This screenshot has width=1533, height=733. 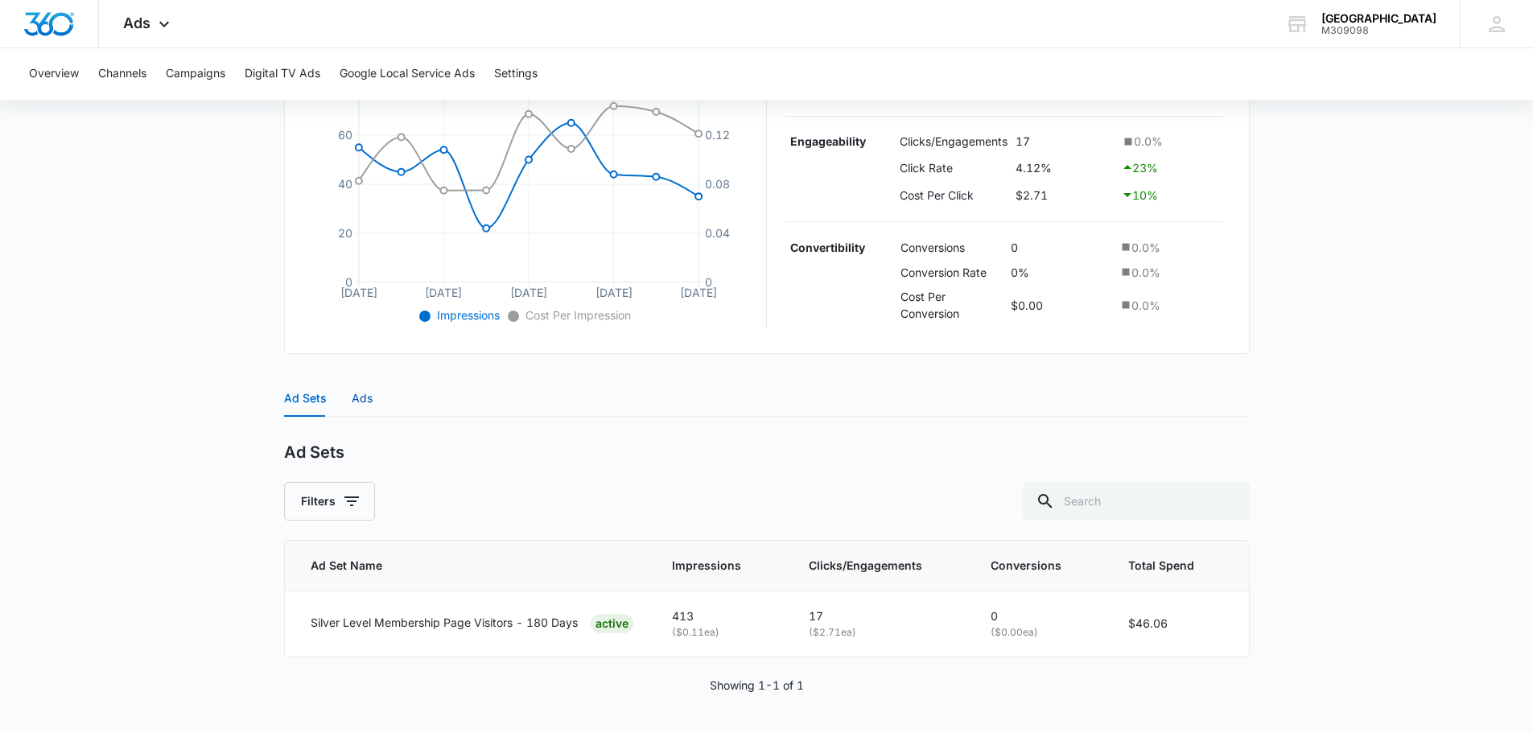 What do you see at coordinates (362, 398) in the screenshot?
I see `div: Ads` at bounding box center [362, 398].